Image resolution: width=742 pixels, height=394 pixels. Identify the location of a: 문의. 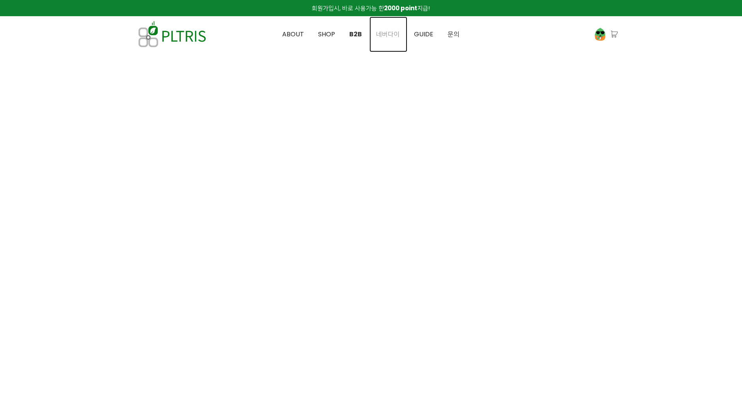
(454, 34).